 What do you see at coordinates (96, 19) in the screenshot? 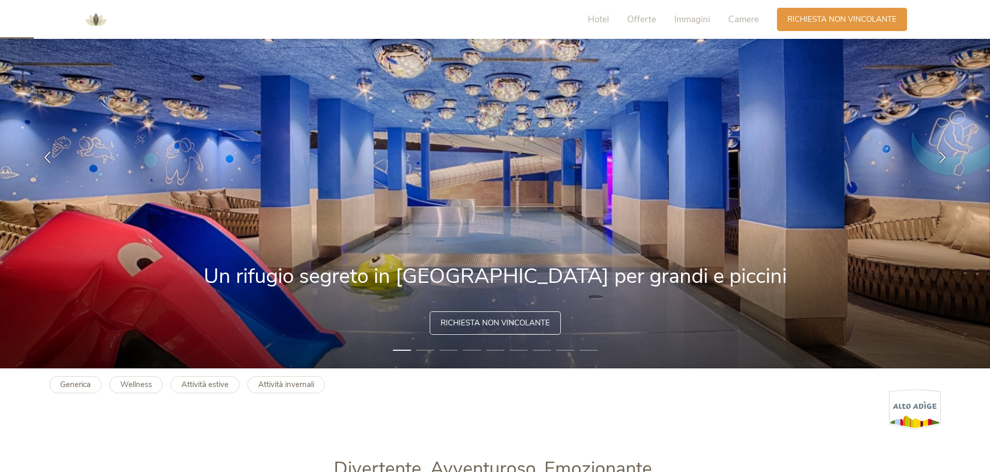
I see `a: AMONTI & LUNARIS Wellnessresort` at bounding box center [96, 19].